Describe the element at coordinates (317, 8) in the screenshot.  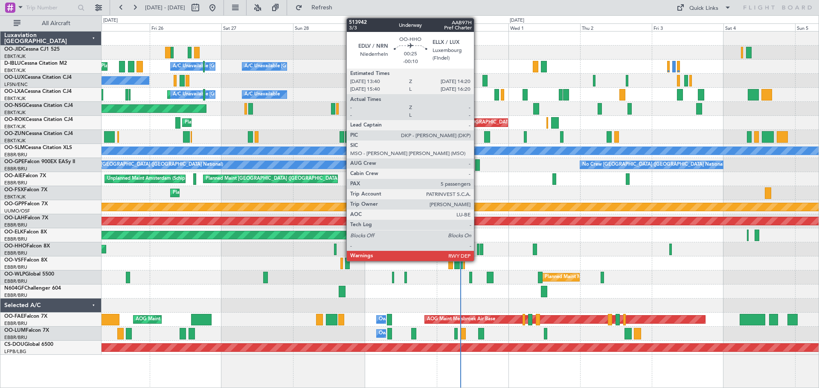
I see `button: Refresh` at that location.